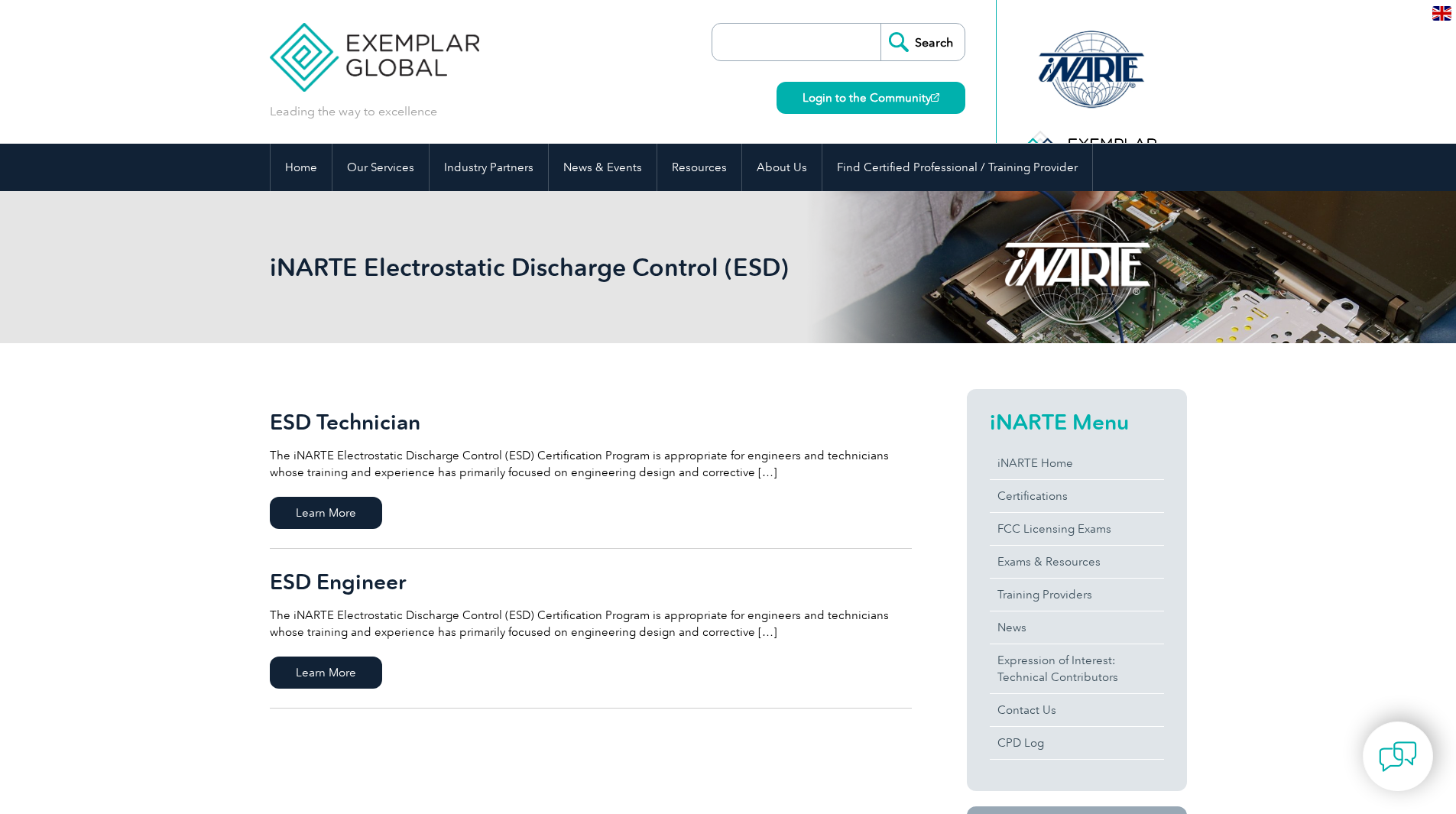  Describe the element at coordinates (381, 167) in the screenshot. I see `a: Our Services` at that location.